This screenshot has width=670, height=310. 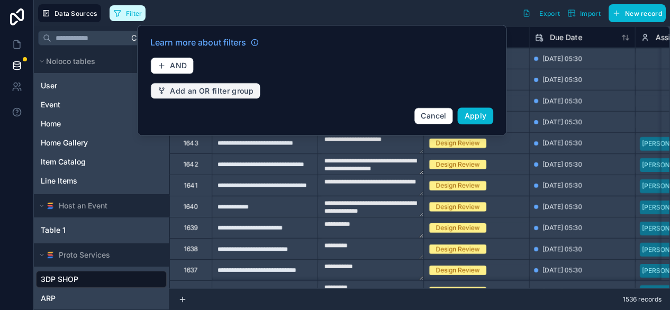 What do you see at coordinates (642, 299) in the screenshot?
I see `span: 1536 records` at bounding box center [642, 299].